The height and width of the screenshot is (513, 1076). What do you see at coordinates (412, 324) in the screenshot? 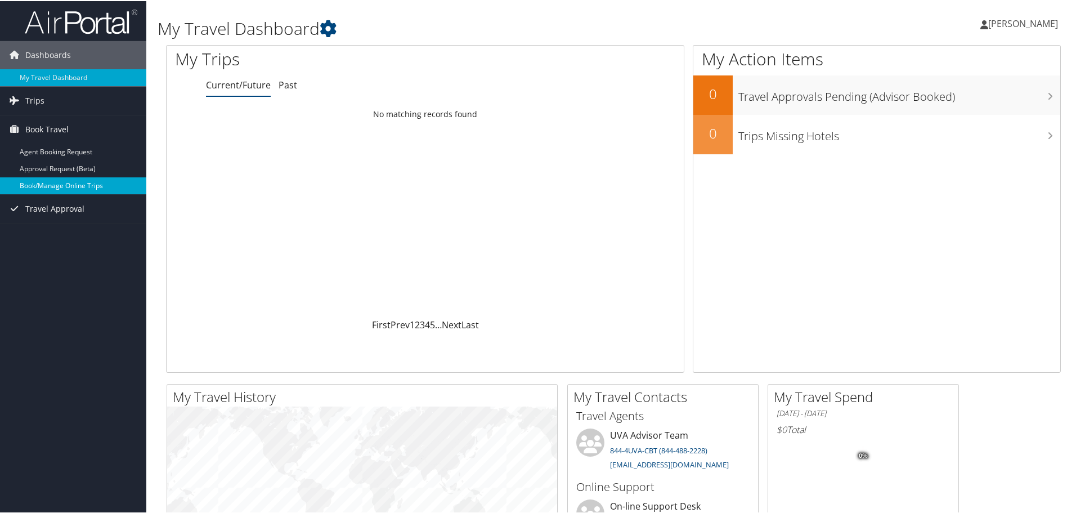
I see `a: 1` at bounding box center [412, 324].